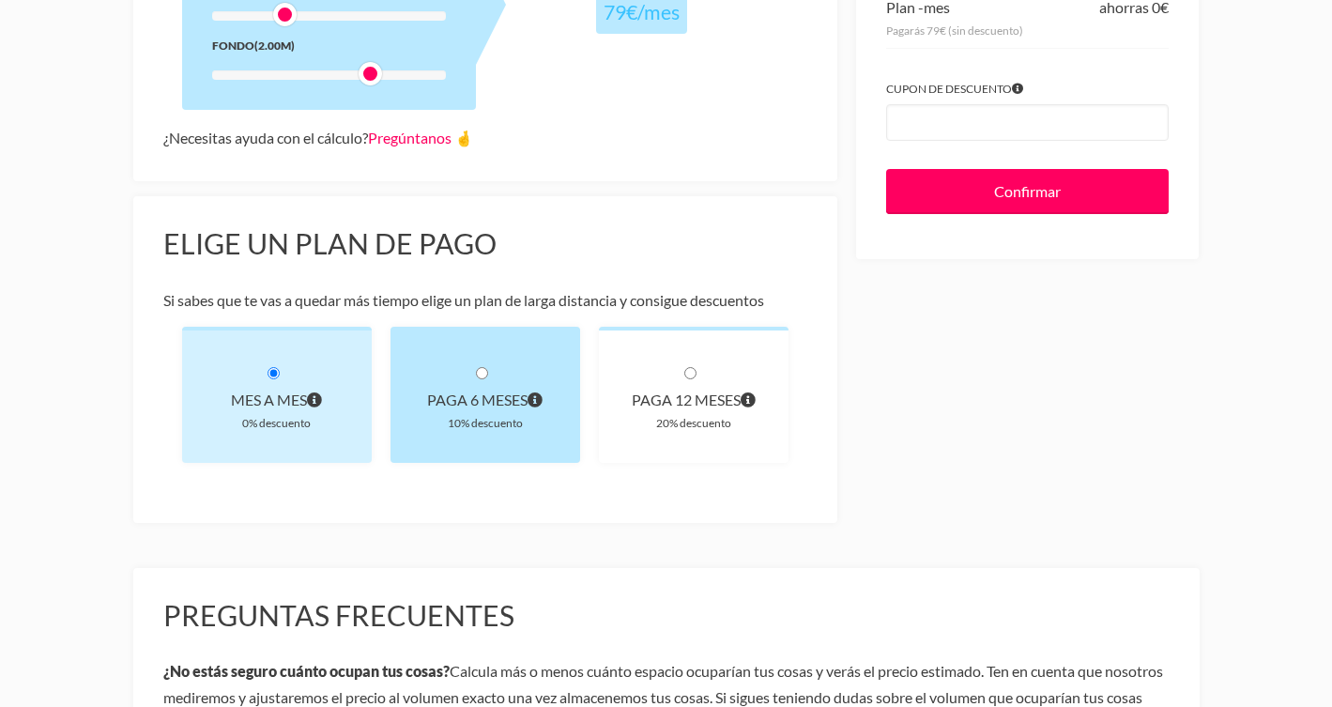 This screenshot has width=1332, height=707. I want to click on div: 0% descuento, so click(277, 422).